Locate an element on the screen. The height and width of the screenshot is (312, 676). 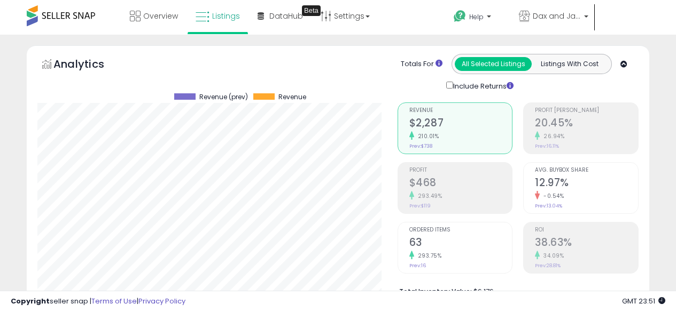
span: Help is located at coordinates (476, 17).